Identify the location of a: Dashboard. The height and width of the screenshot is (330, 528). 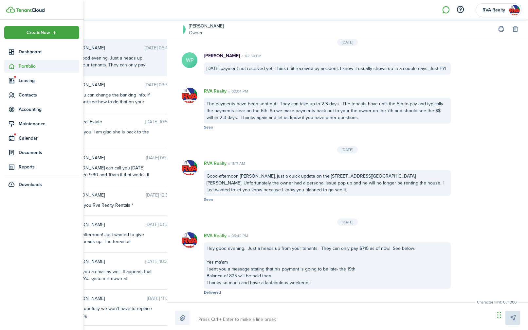
(42, 52).